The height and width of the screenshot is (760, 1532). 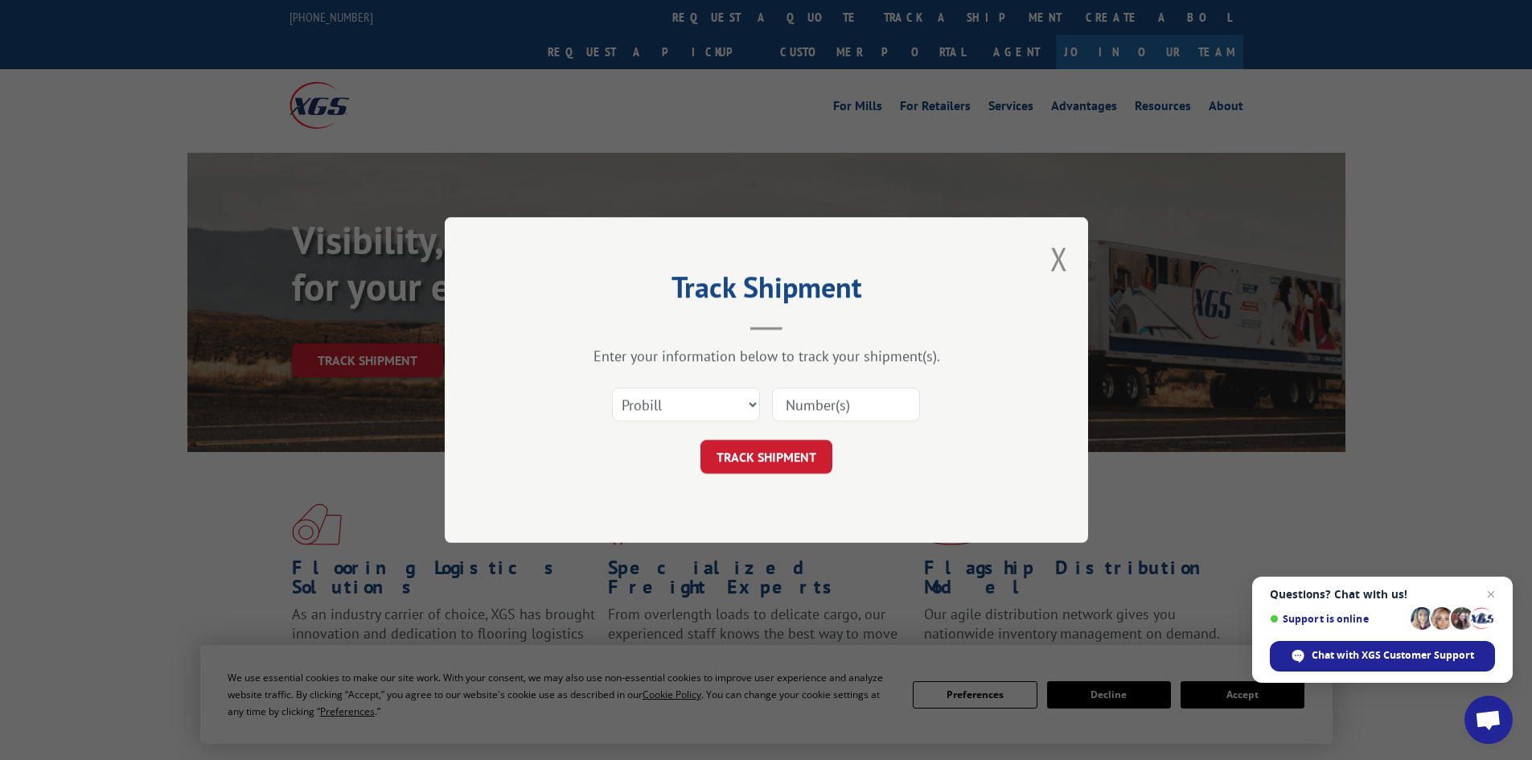 What do you see at coordinates (1382, 656) in the screenshot?
I see `div: Chat with XGS Customer Support` at bounding box center [1382, 656].